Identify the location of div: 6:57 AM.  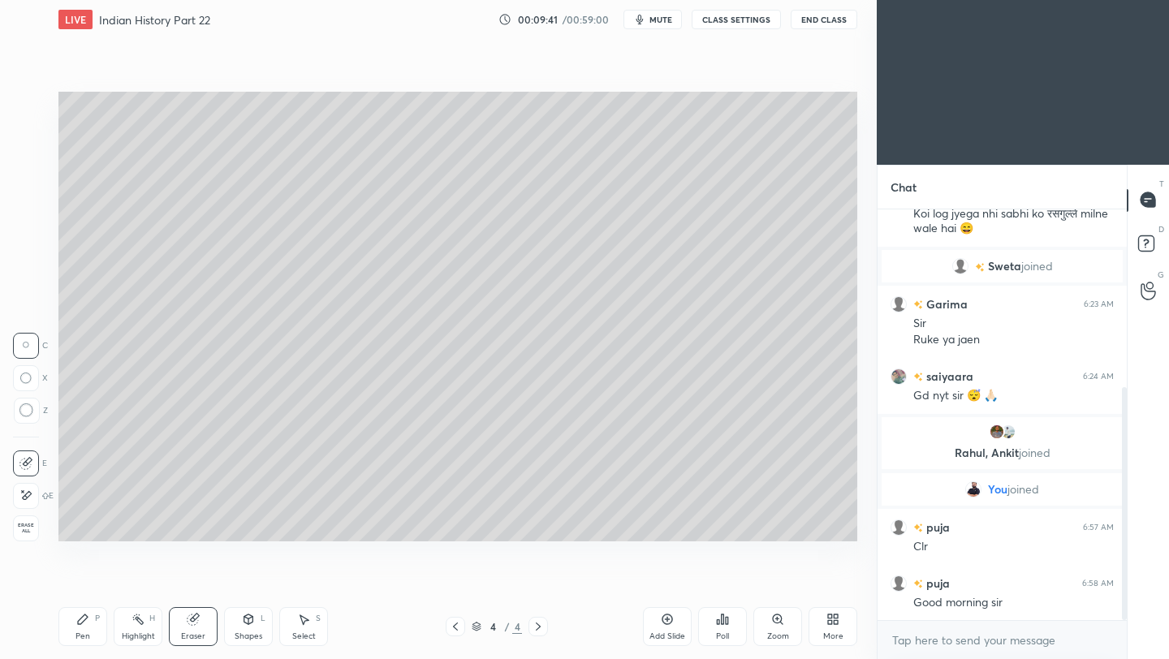
(1099, 527).